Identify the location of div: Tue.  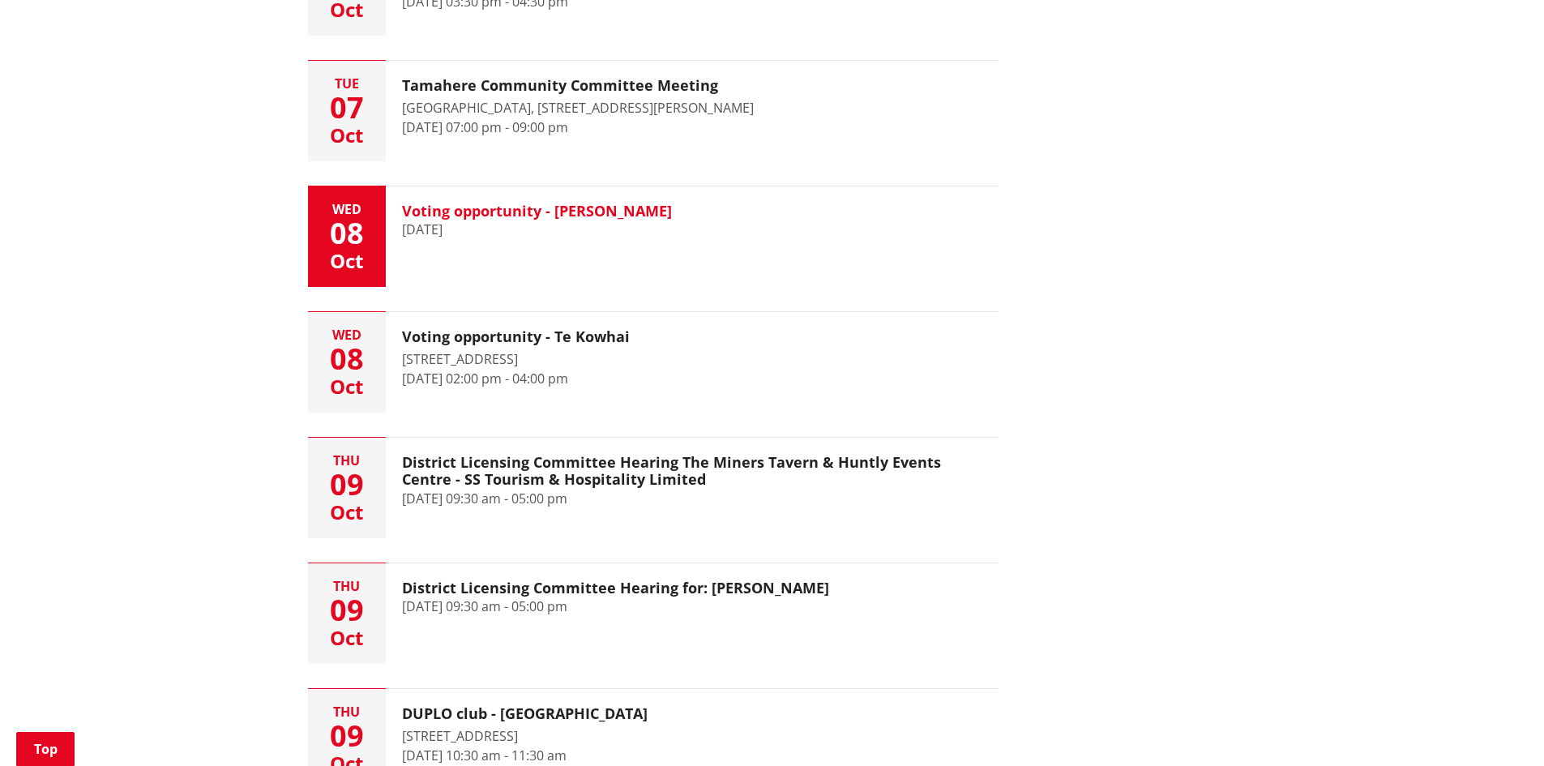
(347, 83).